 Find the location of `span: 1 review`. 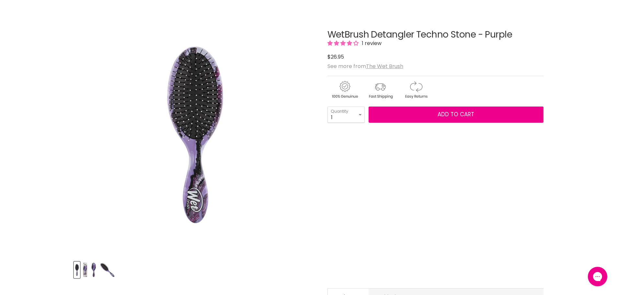

span: 1 review is located at coordinates (370, 43).